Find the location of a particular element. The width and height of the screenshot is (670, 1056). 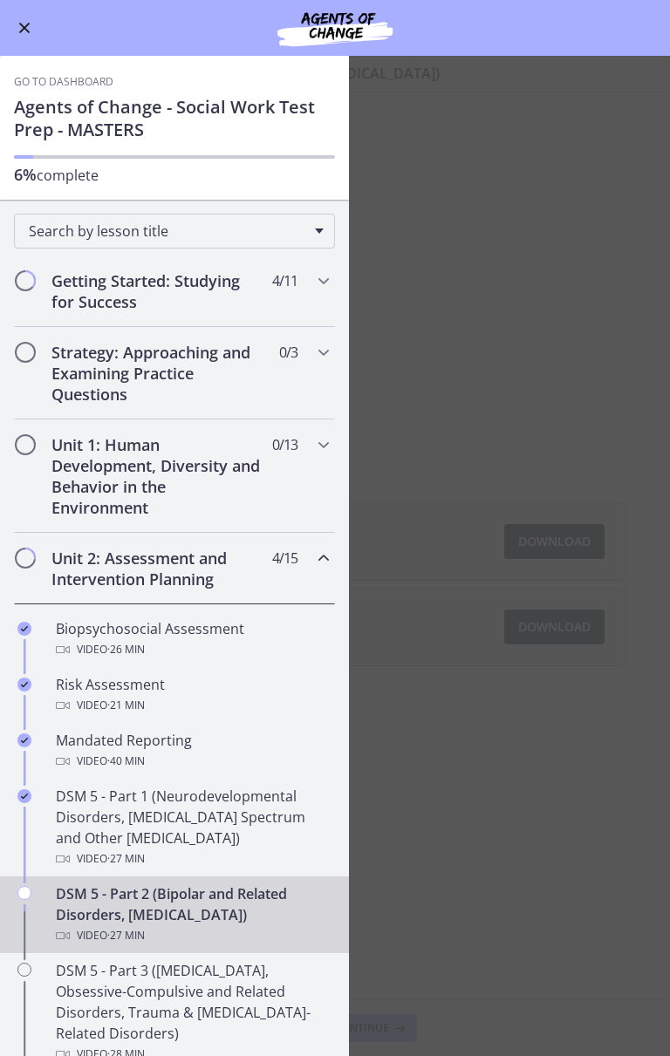

img: Agents of Change is located at coordinates (335, 28).